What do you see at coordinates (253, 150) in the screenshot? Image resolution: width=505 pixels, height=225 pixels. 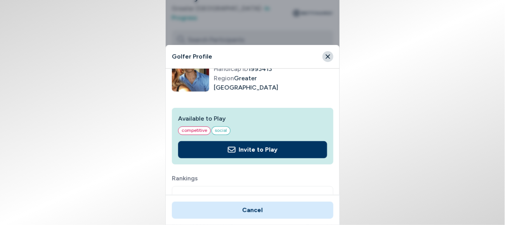 I see `button: Invite to Play` at bounding box center [253, 150].